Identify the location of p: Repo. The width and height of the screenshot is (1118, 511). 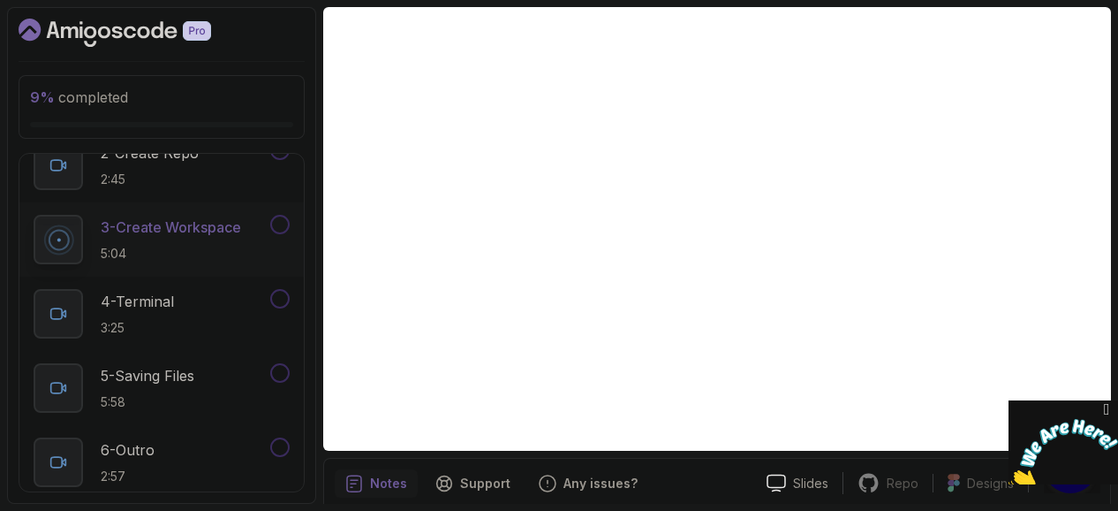
(903, 483).